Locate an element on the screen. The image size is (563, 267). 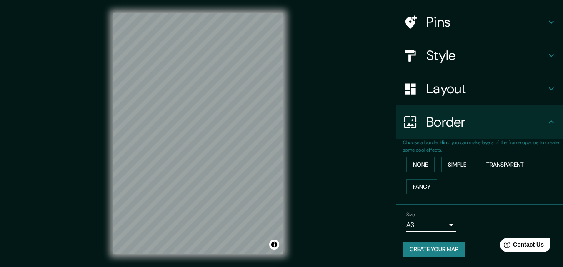
button: None is located at coordinates (420, 165).